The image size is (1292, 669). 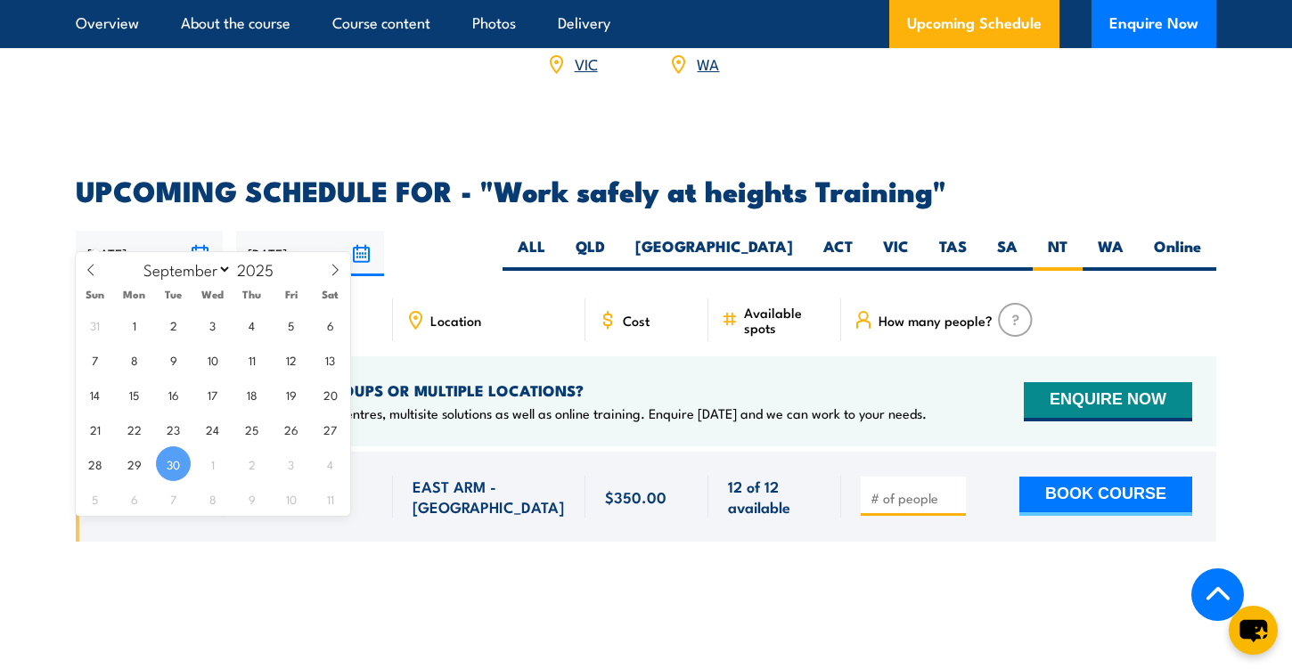 What do you see at coordinates (838, 253) in the screenshot?
I see `label: ACT` at bounding box center [838, 253].